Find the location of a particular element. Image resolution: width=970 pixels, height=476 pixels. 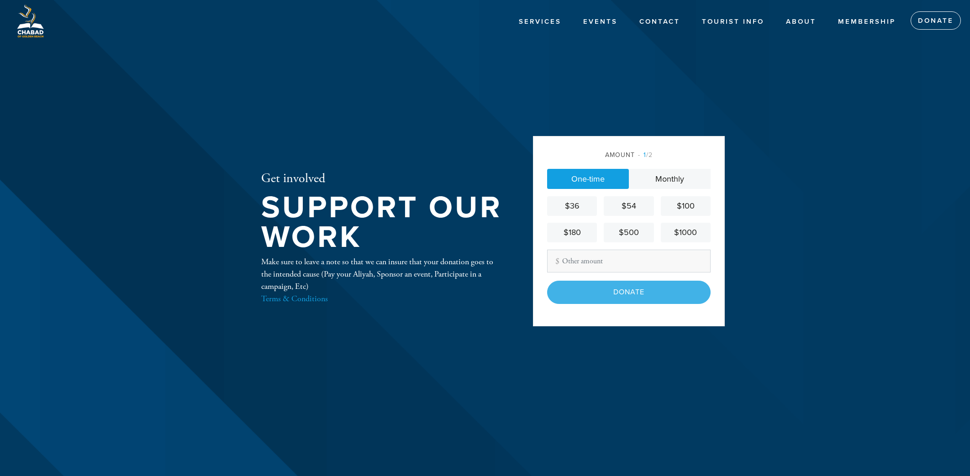

div: Make sure to leave a note so that we can insure that your donation goes to the intended cause (Pa... is located at coordinates (382, 280).